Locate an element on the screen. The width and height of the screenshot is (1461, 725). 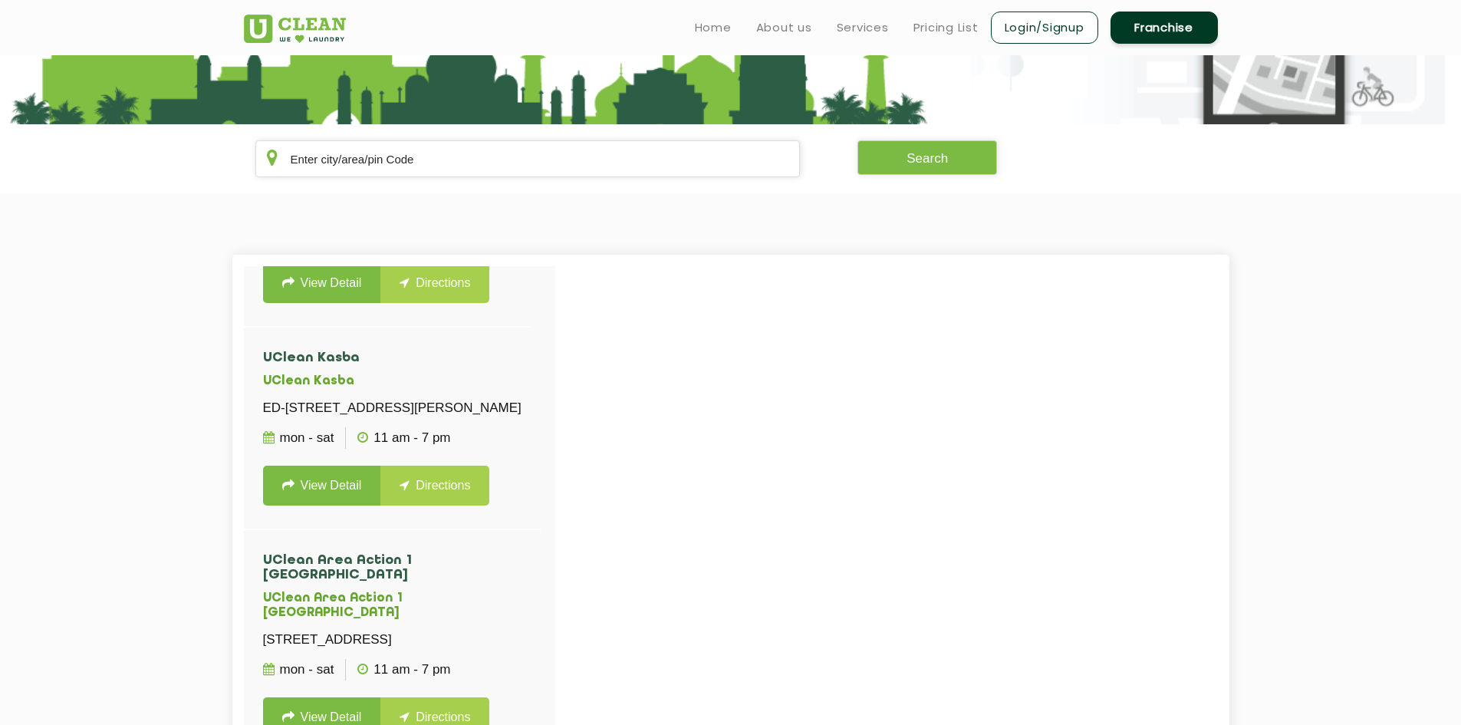
a: Franchise is located at coordinates (1164, 28).